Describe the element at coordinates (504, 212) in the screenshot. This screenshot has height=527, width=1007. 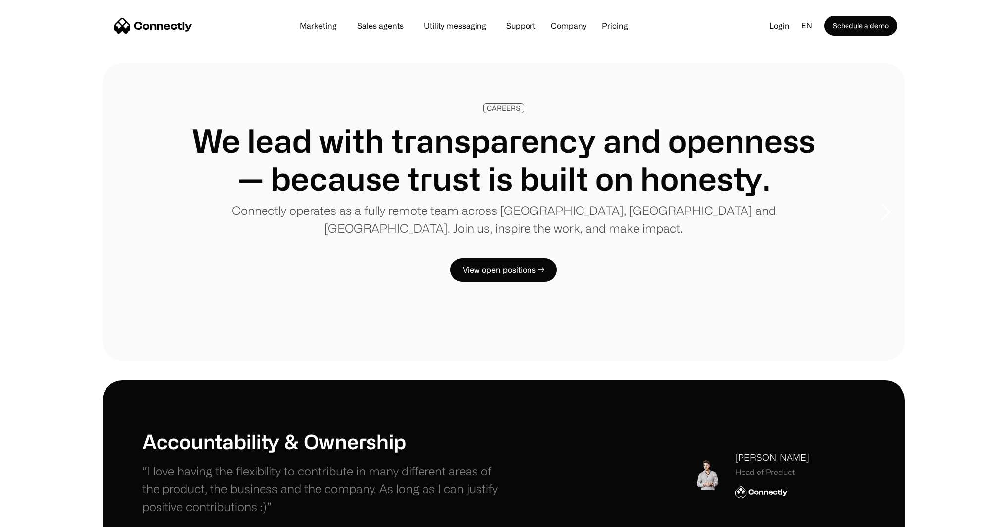
I see `div: 1 of 8` at that location.